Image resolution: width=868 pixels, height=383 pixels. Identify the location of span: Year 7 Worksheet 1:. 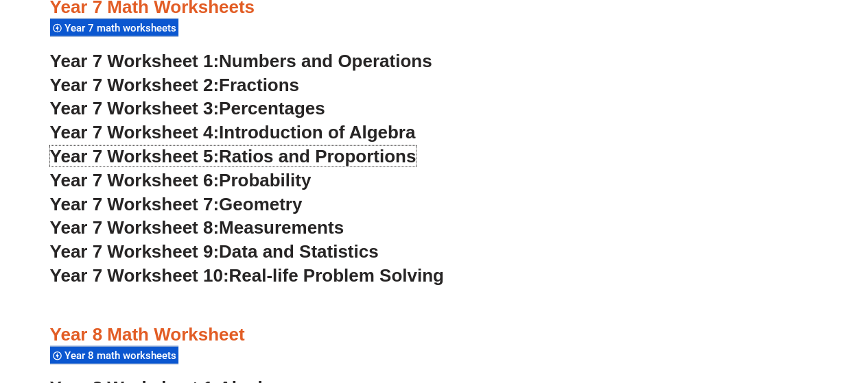
(134, 61).